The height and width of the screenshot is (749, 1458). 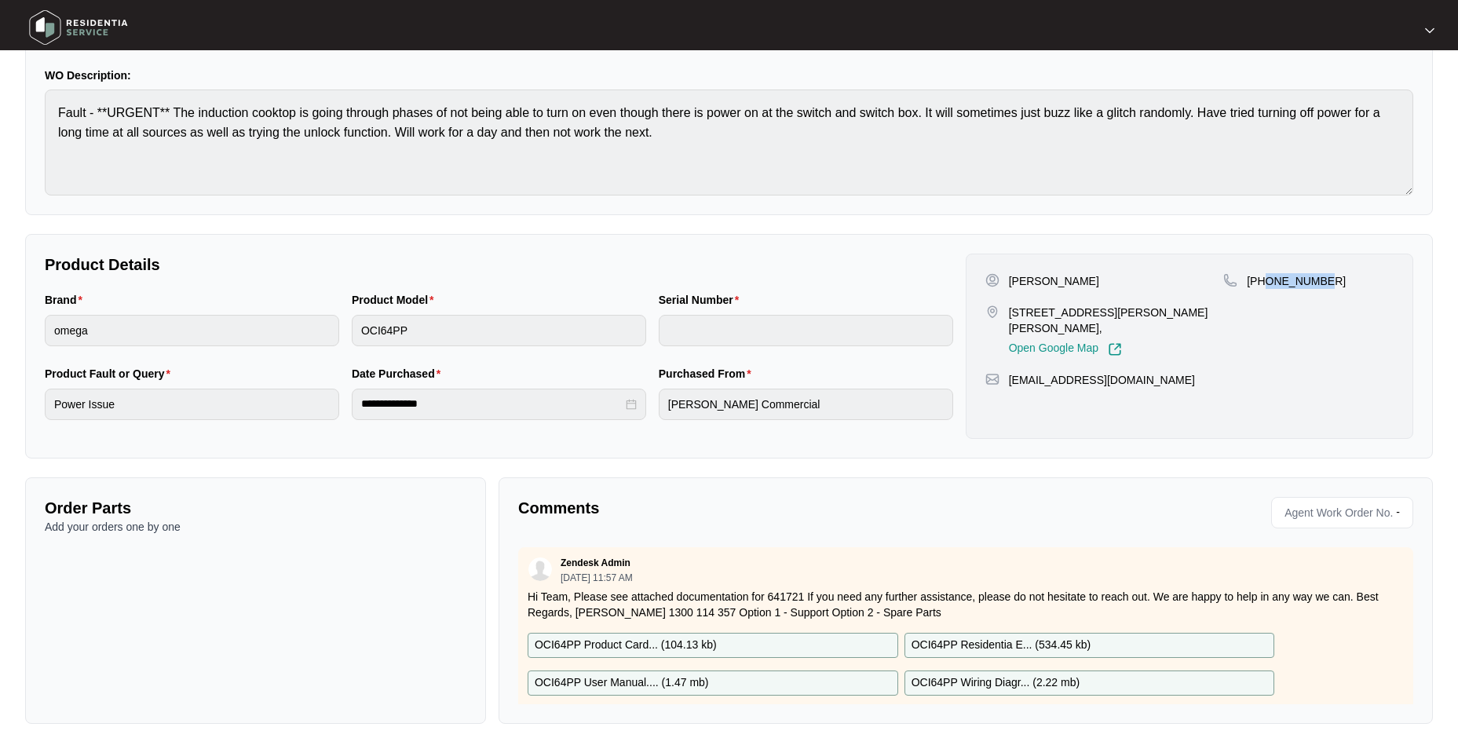 What do you see at coordinates (255, 527) in the screenshot?
I see `p: Add your orders one by one` at bounding box center [255, 527].